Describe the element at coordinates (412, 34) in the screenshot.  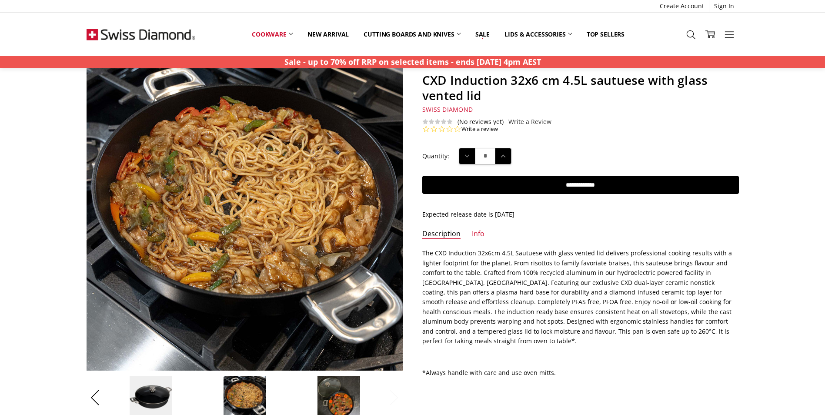
I see `a: Cutting boards and knives` at that location.